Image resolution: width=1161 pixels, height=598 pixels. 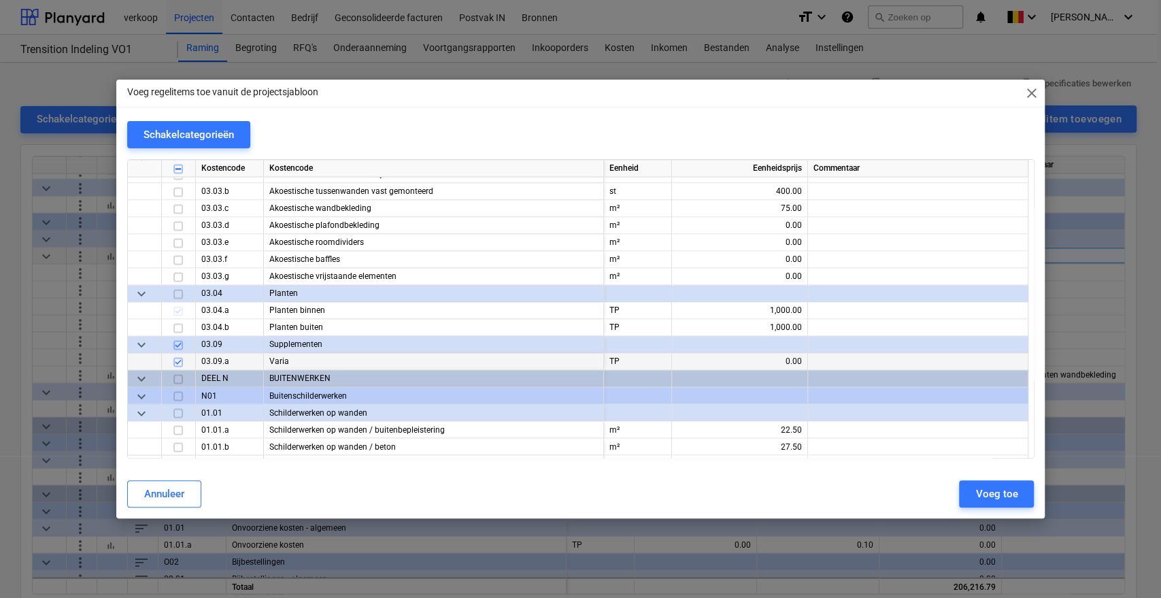 What do you see at coordinates (434, 463) in the screenshot?
I see `div: Schilderwerken op wanden / gevelmetselwerk` at bounding box center [434, 463].